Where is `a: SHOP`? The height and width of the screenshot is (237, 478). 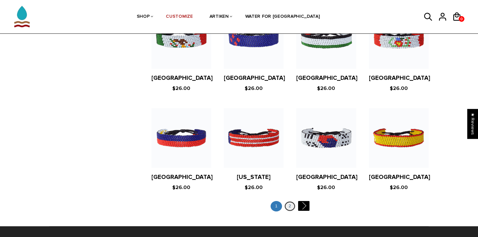
a: SHOP is located at coordinates (143, 17).